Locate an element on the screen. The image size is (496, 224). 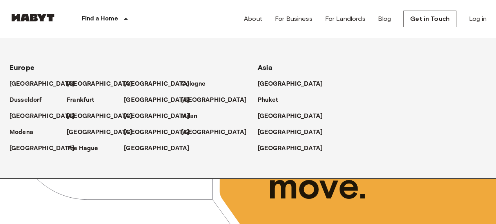
a: Modena is located at coordinates (25, 132).